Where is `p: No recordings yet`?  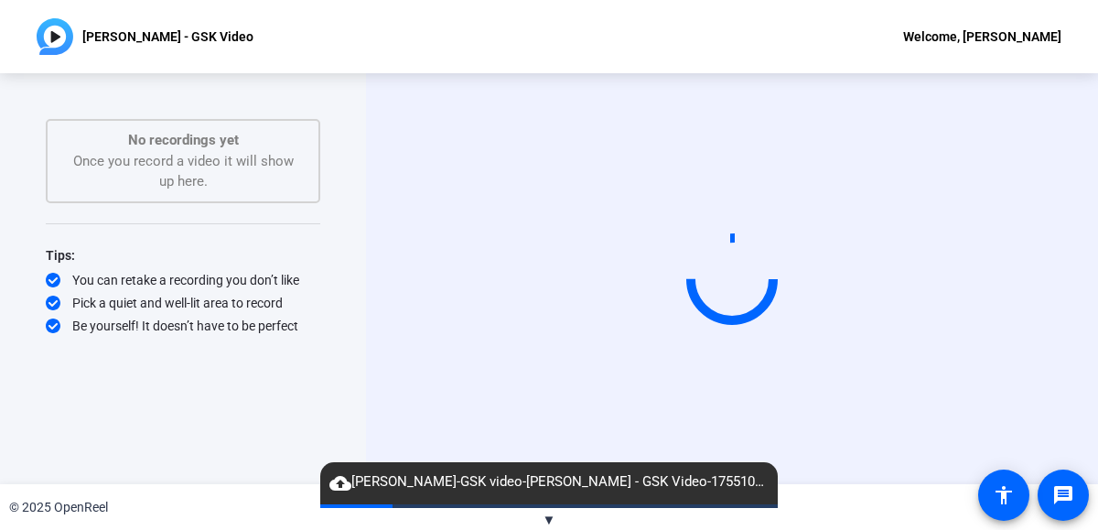 p: No recordings yet is located at coordinates (183, 140).